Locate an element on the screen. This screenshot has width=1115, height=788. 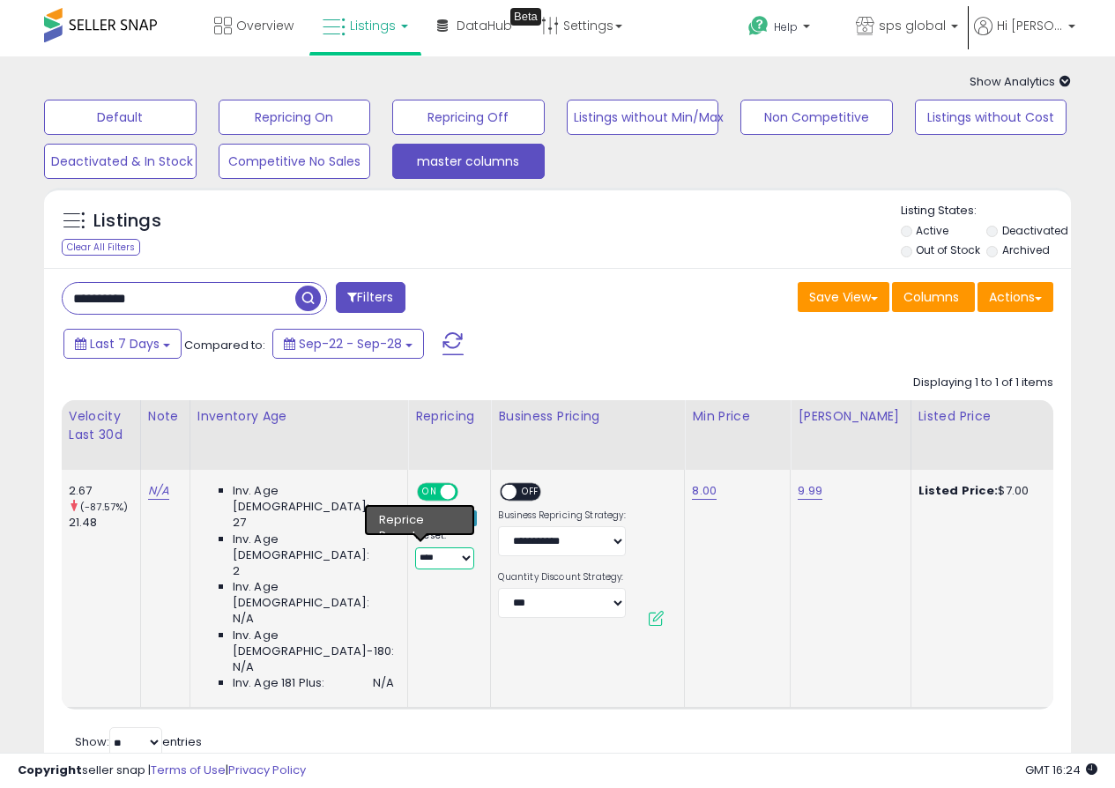
span: Show: entries is located at coordinates (138, 741).